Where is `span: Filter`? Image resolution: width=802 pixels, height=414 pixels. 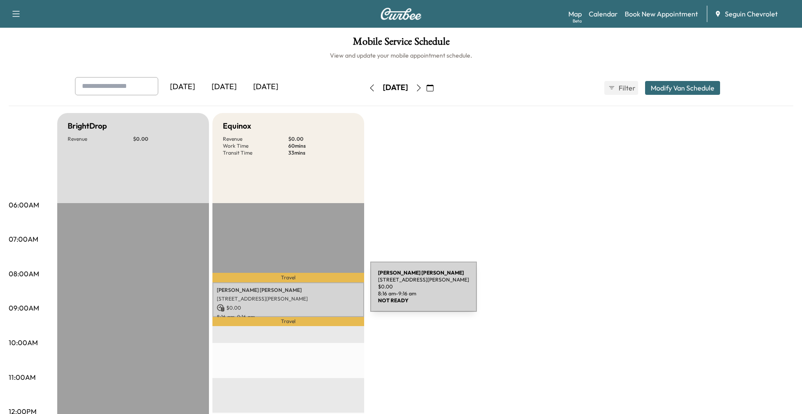
span: Filter is located at coordinates (626, 88).